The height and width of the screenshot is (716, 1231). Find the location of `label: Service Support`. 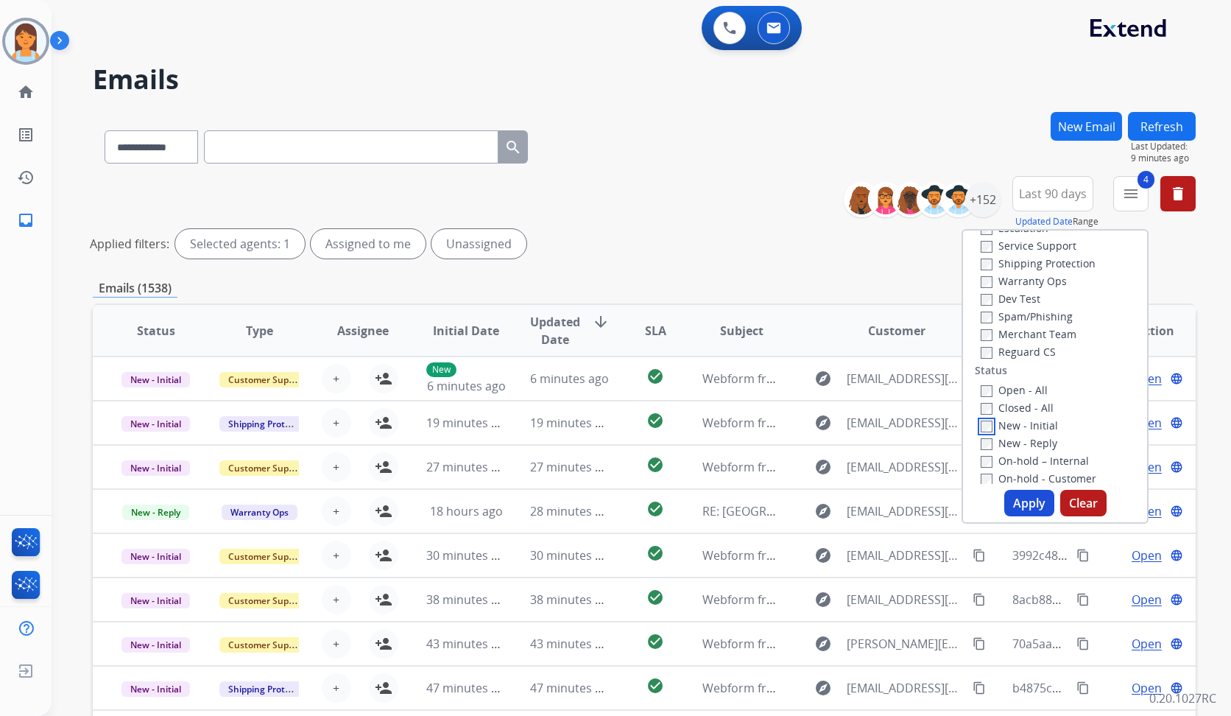

label: Service Support is located at coordinates (1029, 245).